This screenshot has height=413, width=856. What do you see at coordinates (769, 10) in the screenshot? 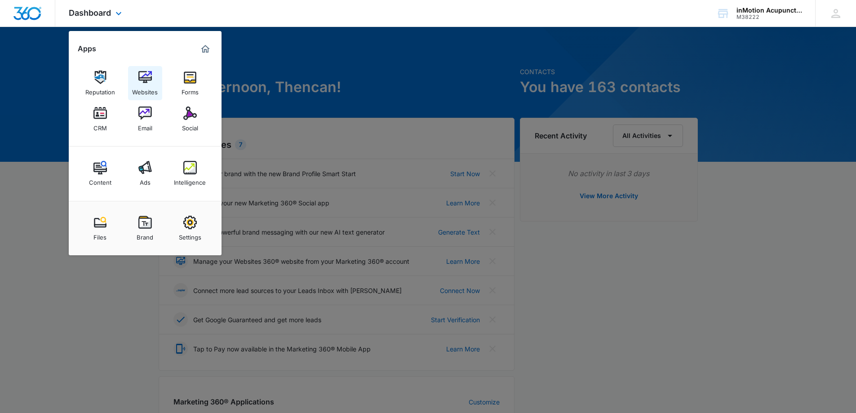
I see `div: account name` at bounding box center [769, 10].